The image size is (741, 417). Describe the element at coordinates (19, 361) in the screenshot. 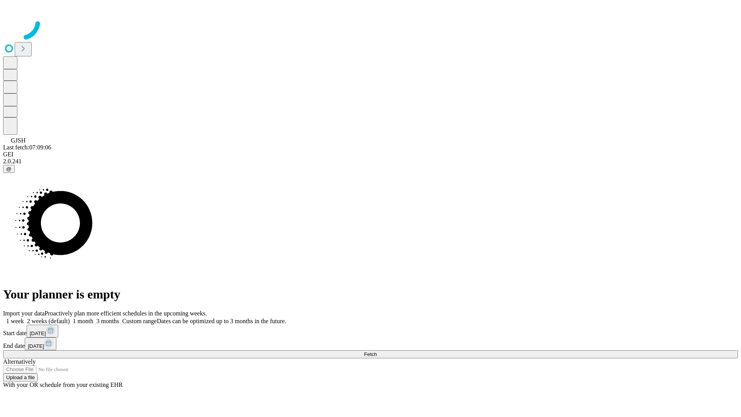

I see `span: Alternatively` at that location.